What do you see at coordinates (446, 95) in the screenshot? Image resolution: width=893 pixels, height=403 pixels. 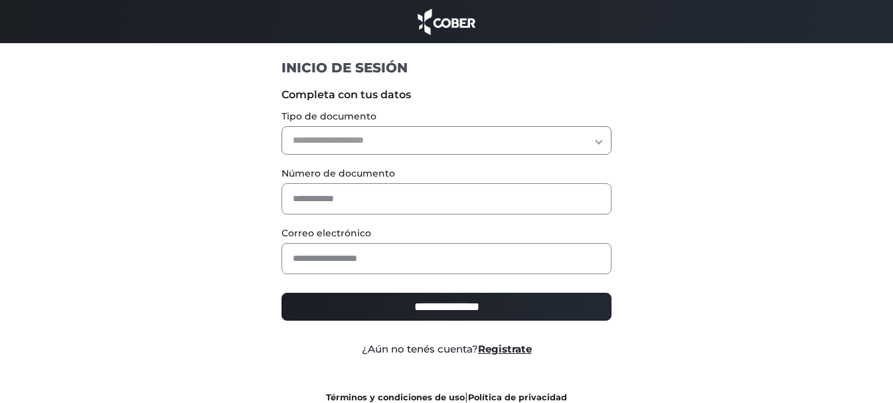 I see `label: Completa con tus datos` at bounding box center [446, 95].